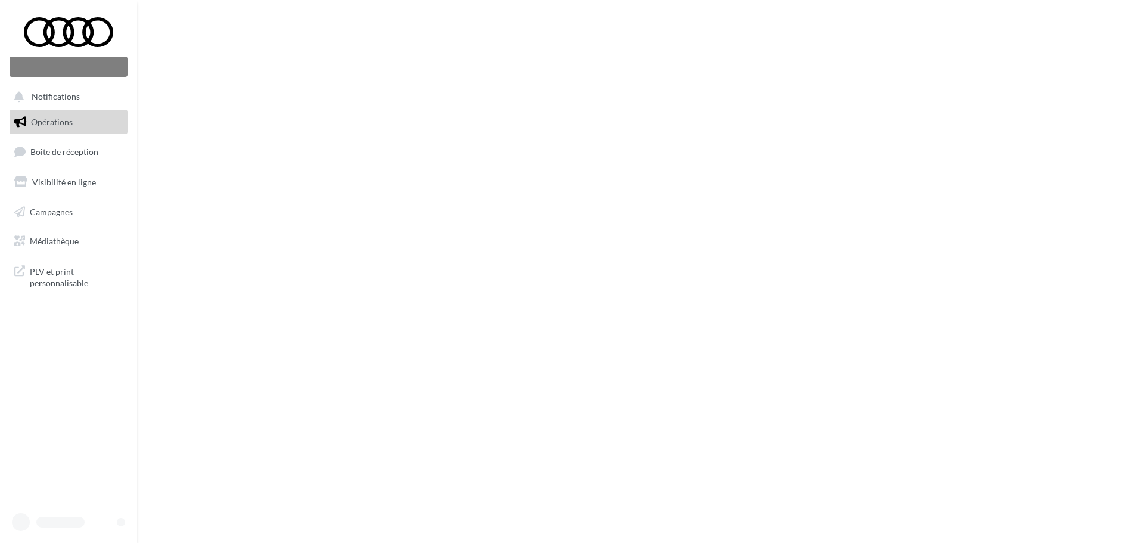  I want to click on a: Campagnes, so click(69, 212).